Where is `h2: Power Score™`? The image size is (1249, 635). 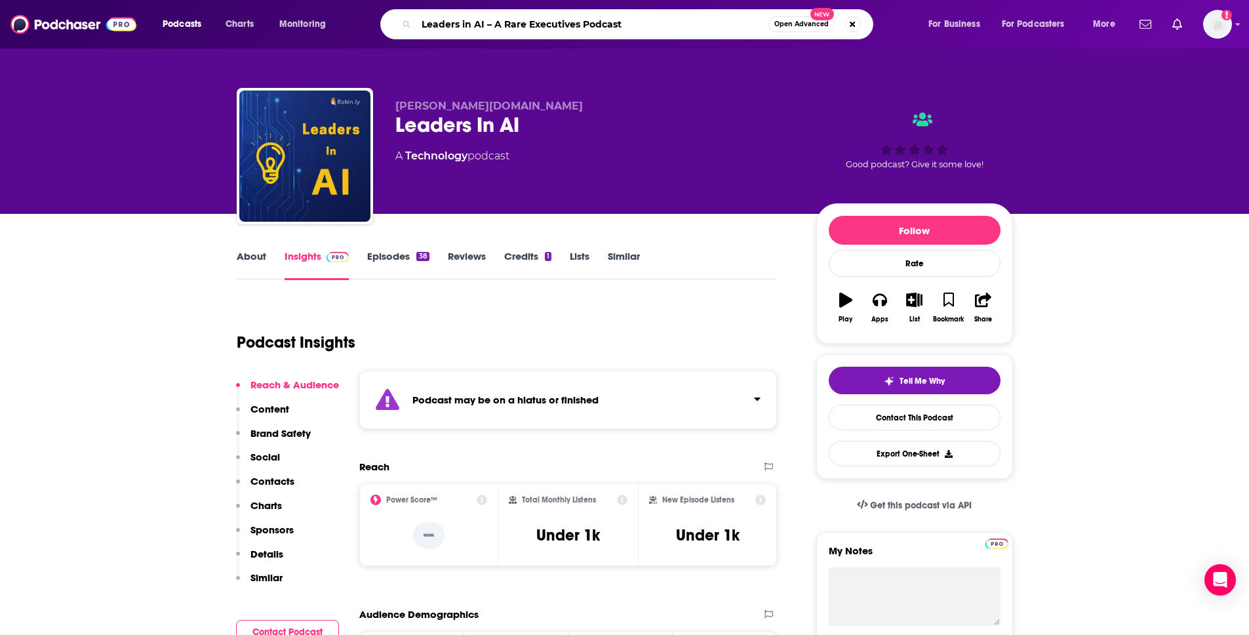
h2: Power Score™ is located at coordinates (412, 500).